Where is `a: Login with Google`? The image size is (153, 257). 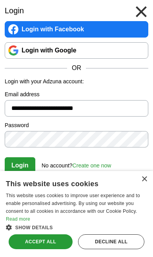 a: Login with Google is located at coordinates (76, 50).